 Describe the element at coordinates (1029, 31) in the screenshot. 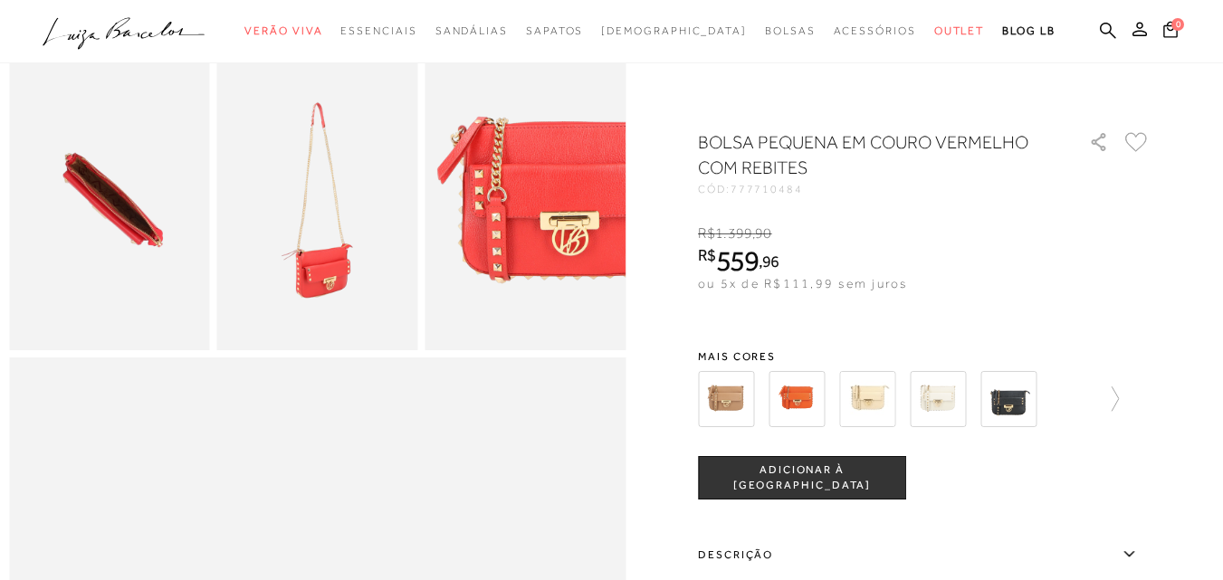

I see `span: BLOG LB` at that location.